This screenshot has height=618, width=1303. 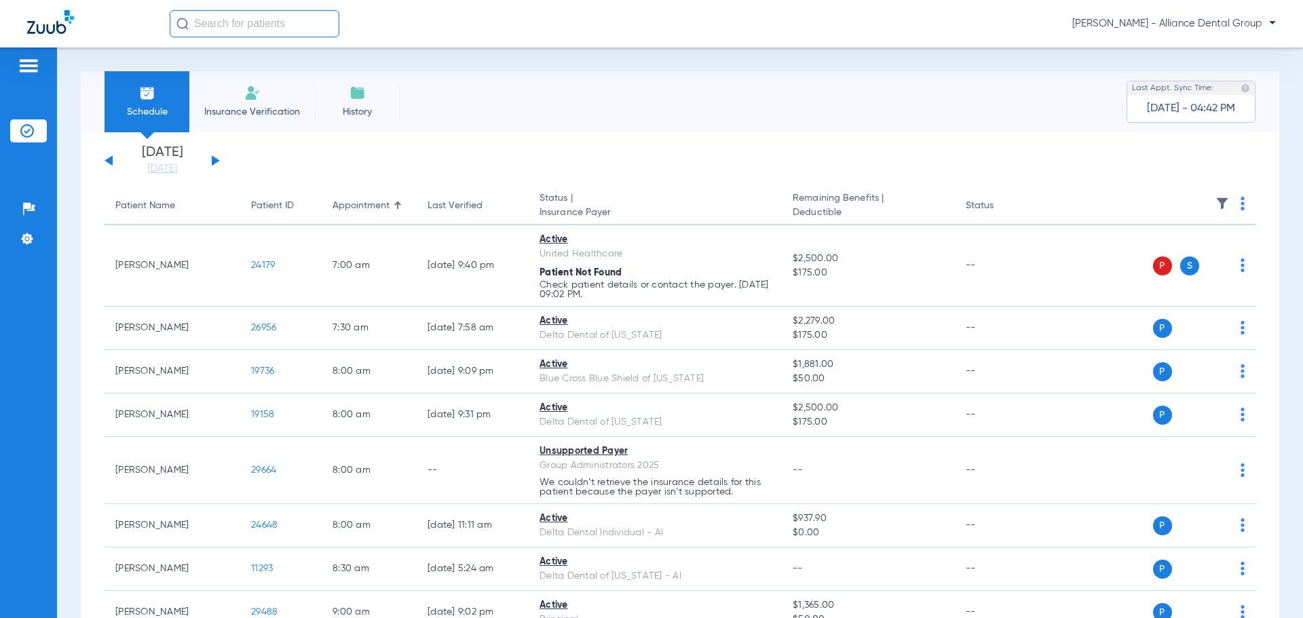 What do you see at coordinates (263, 371) in the screenshot?
I see `span: 19736` at bounding box center [263, 371].